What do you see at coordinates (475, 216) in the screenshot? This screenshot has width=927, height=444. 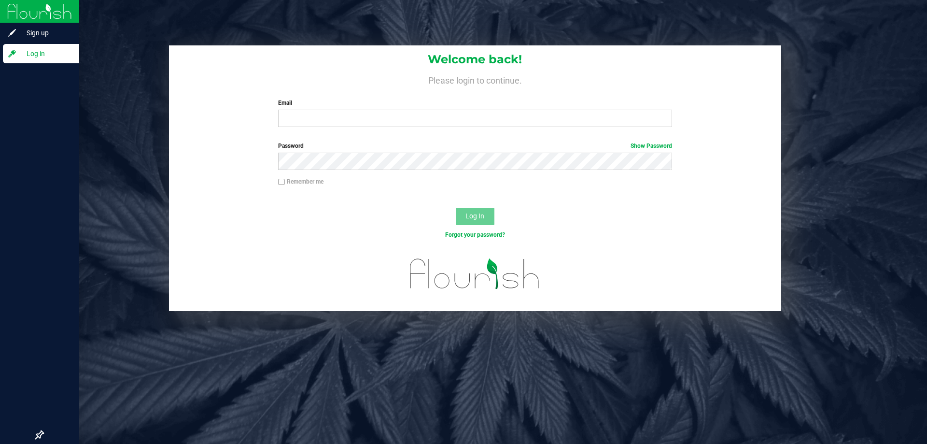 I see `span: Log In` at bounding box center [475, 216].